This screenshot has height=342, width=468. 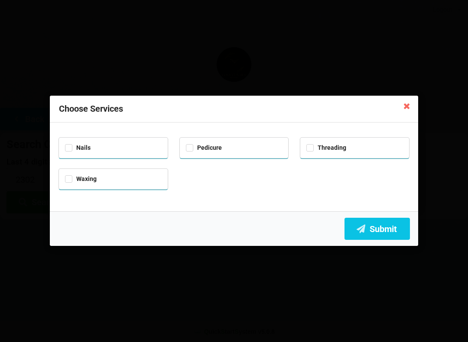 What do you see at coordinates (204, 148) in the screenshot?
I see `label: Pedicure` at bounding box center [204, 148].